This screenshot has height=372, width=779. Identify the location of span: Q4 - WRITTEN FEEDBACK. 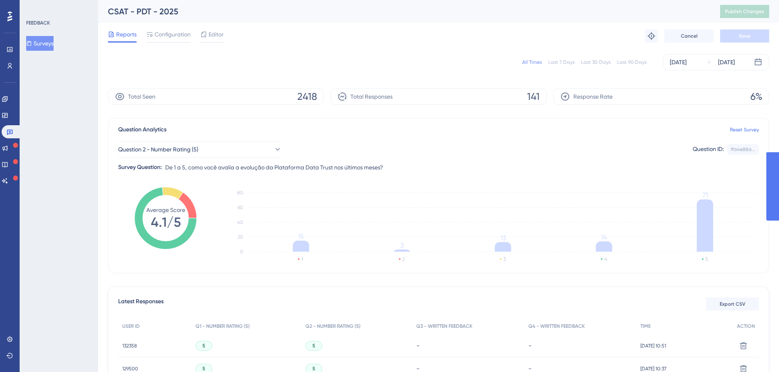
(557, 326).